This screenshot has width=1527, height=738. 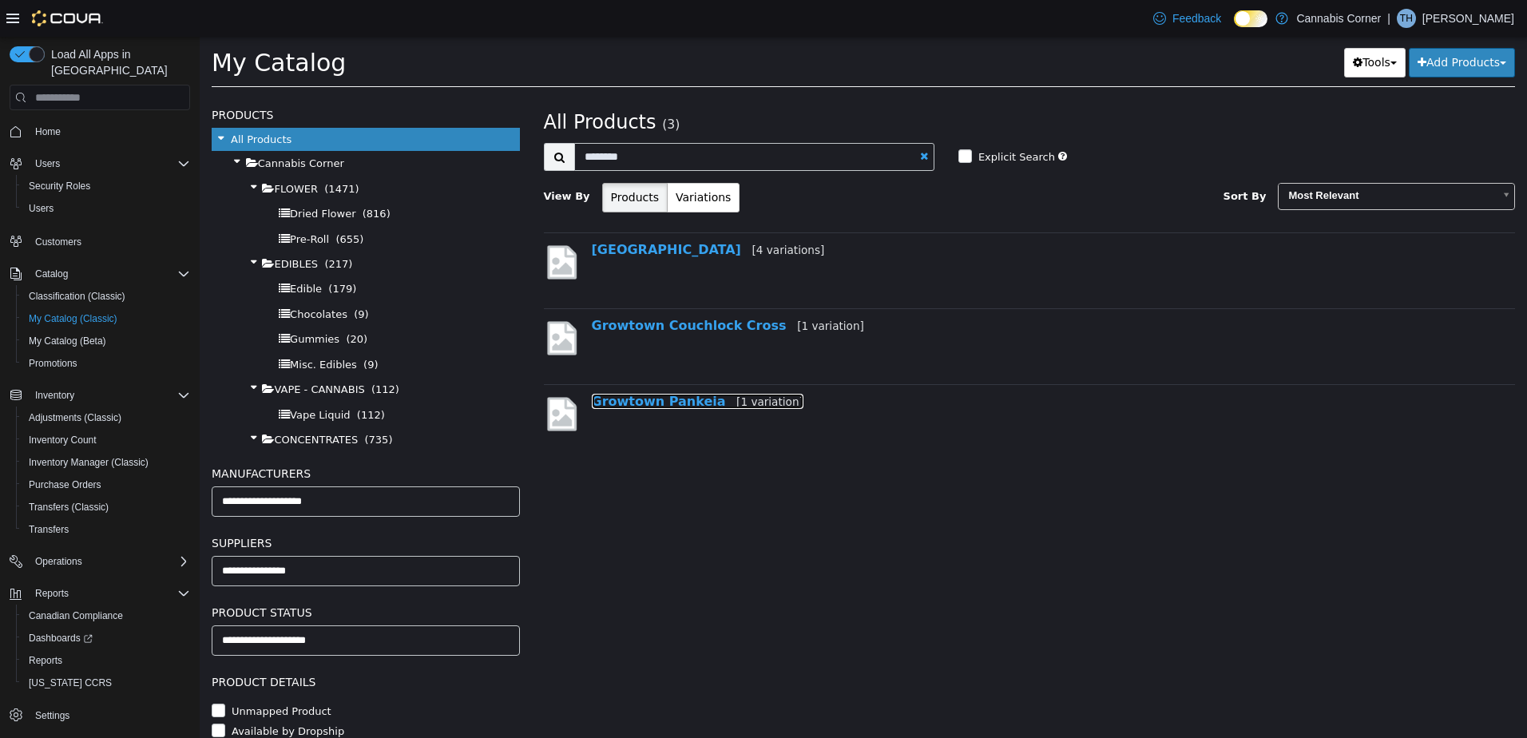 I want to click on span: EDIBLES, so click(x=96, y=227).